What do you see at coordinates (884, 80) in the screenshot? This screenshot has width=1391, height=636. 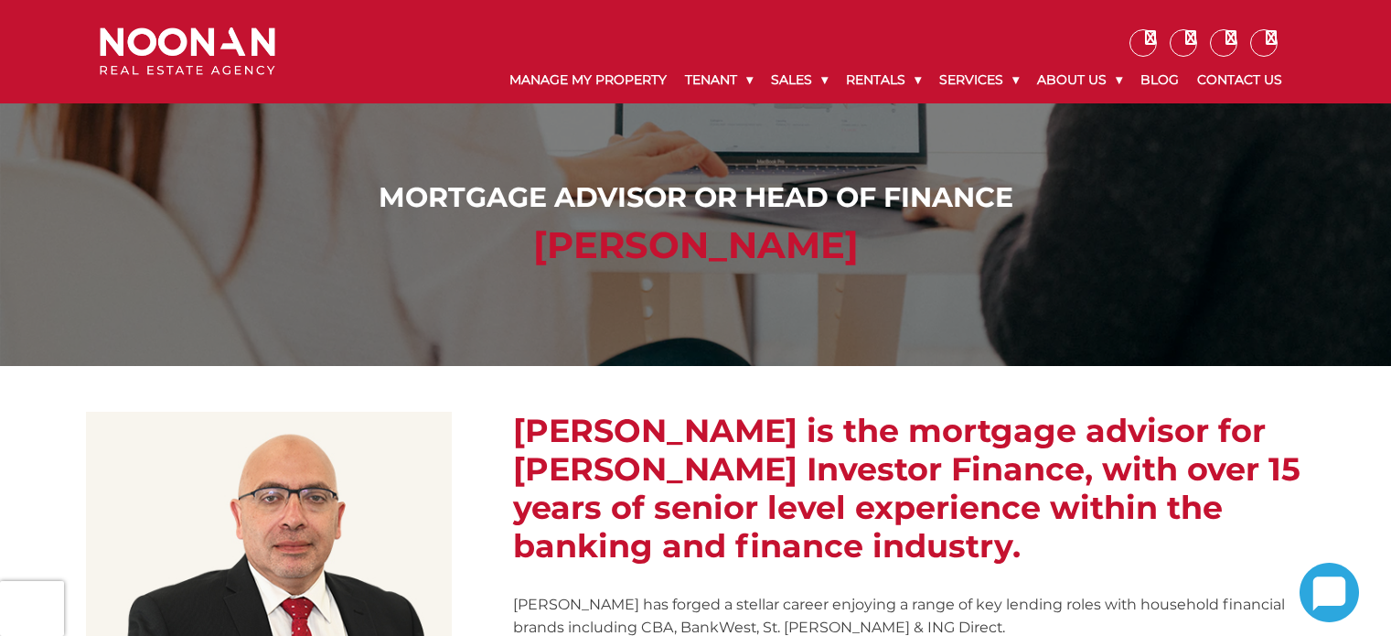 I see `a: Rentals` at bounding box center [884, 80].